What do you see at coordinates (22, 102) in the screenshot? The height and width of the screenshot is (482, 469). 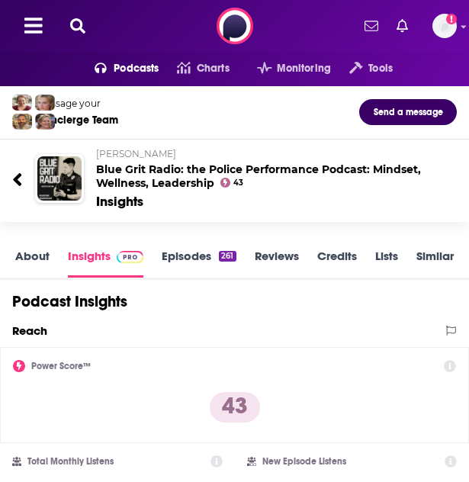 I see `img: Sydney Profile` at bounding box center [22, 102].